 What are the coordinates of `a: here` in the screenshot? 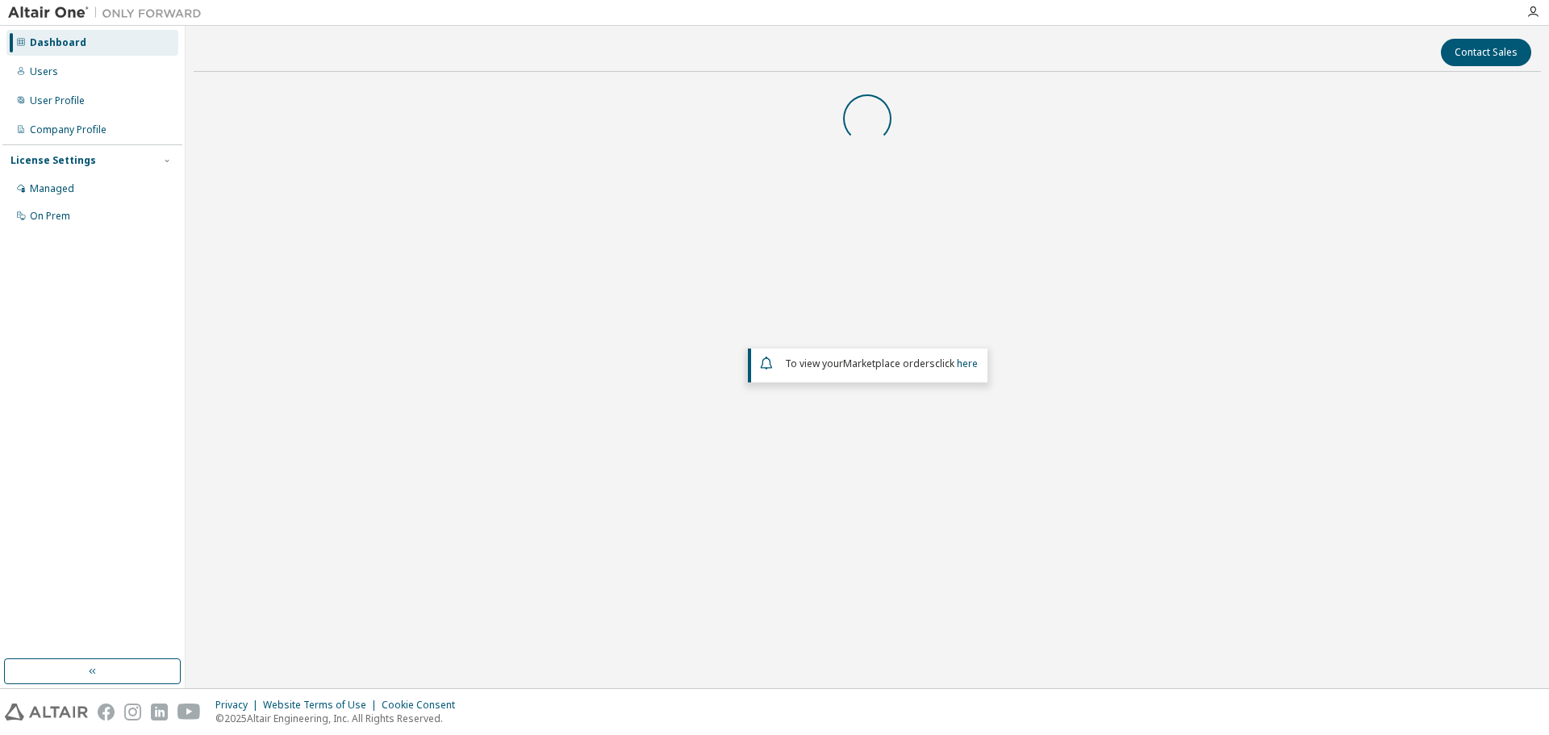 It's located at (967, 363).